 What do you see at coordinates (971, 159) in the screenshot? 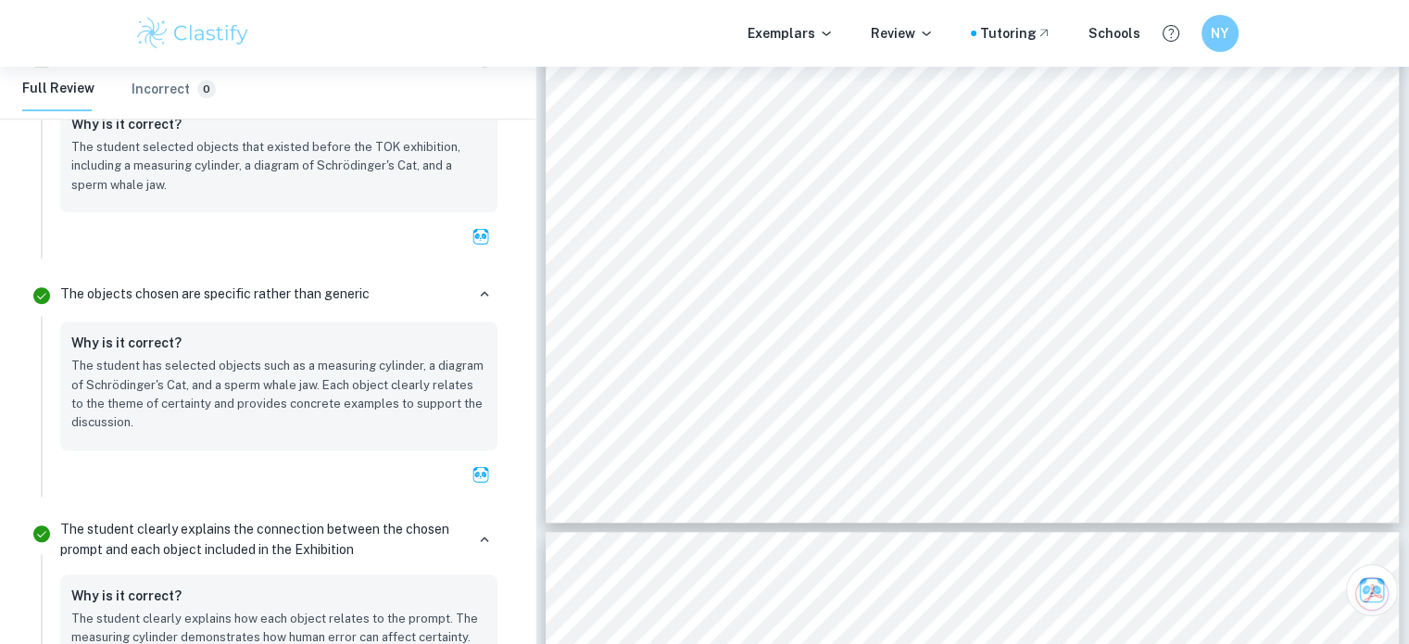
I see `span: Yet there are many mistakes that could be made that will affect certainty. I can repeat the` at bounding box center [971, 159].